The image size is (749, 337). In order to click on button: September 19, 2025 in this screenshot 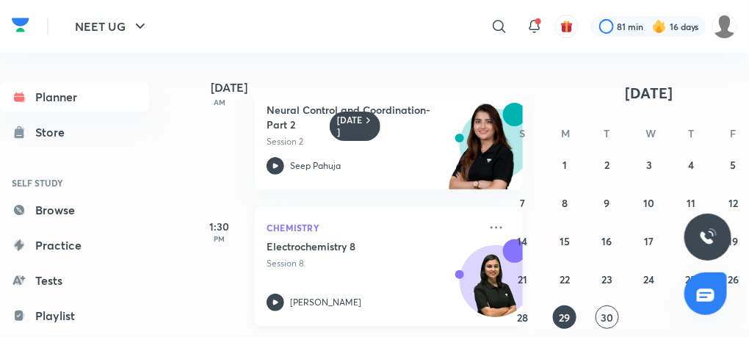, I will do `click(734, 241)`.